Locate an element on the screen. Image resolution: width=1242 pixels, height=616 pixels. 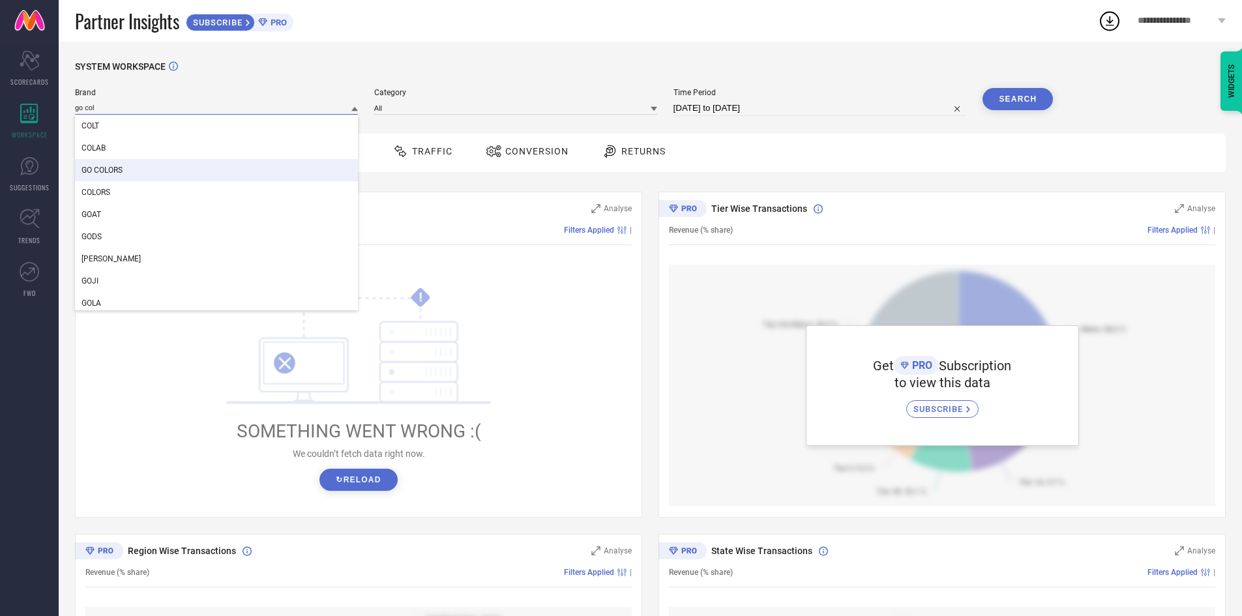
span: Brand is located at coordinates (216, 93).